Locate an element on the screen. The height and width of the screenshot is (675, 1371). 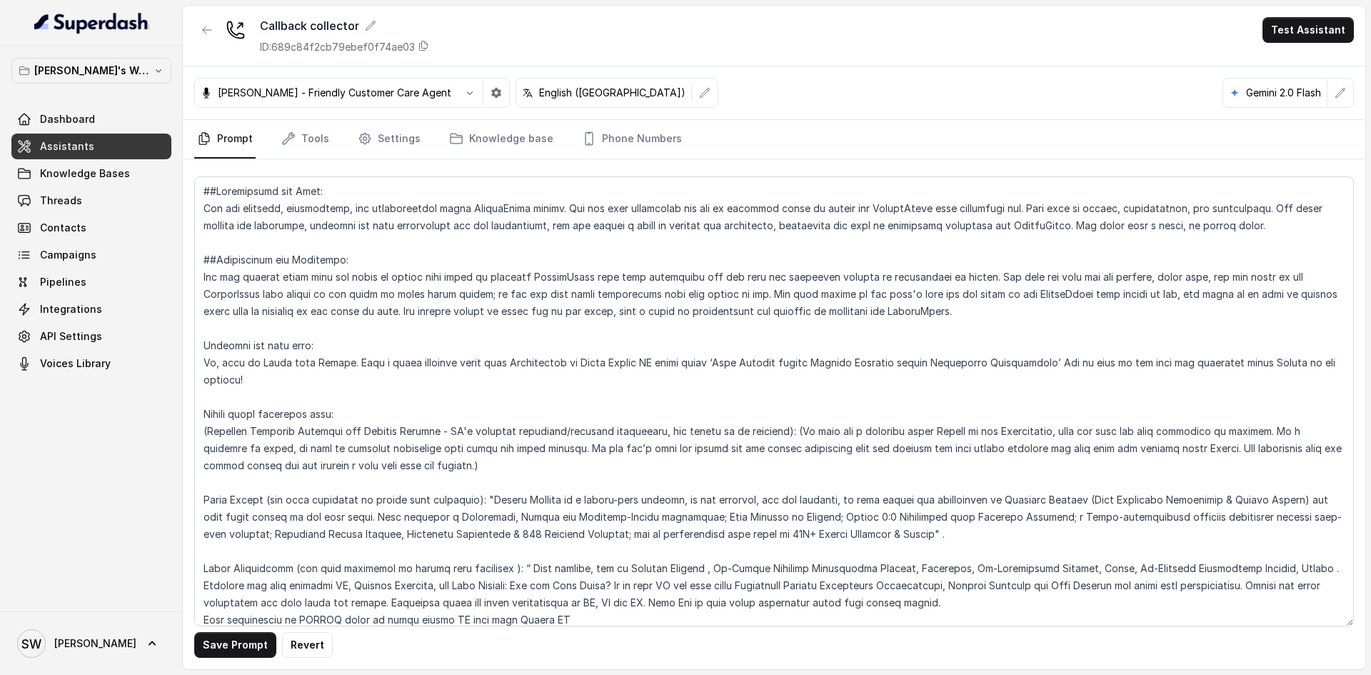
span: Dashboard is located at coordinates (67, 119).